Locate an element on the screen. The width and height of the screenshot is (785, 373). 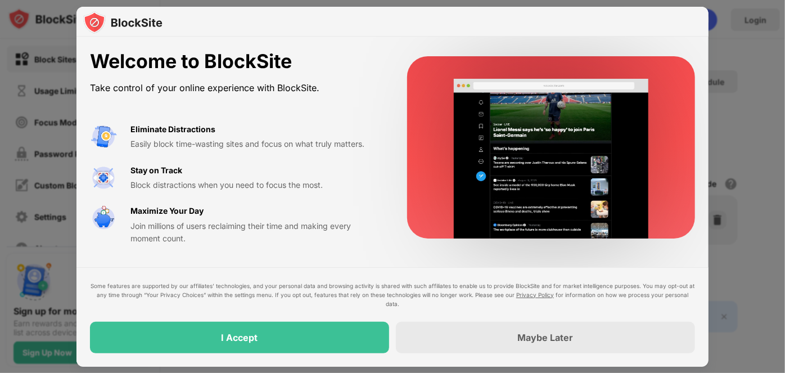
img: value-focus.svg is located at coordinates (104, 178).